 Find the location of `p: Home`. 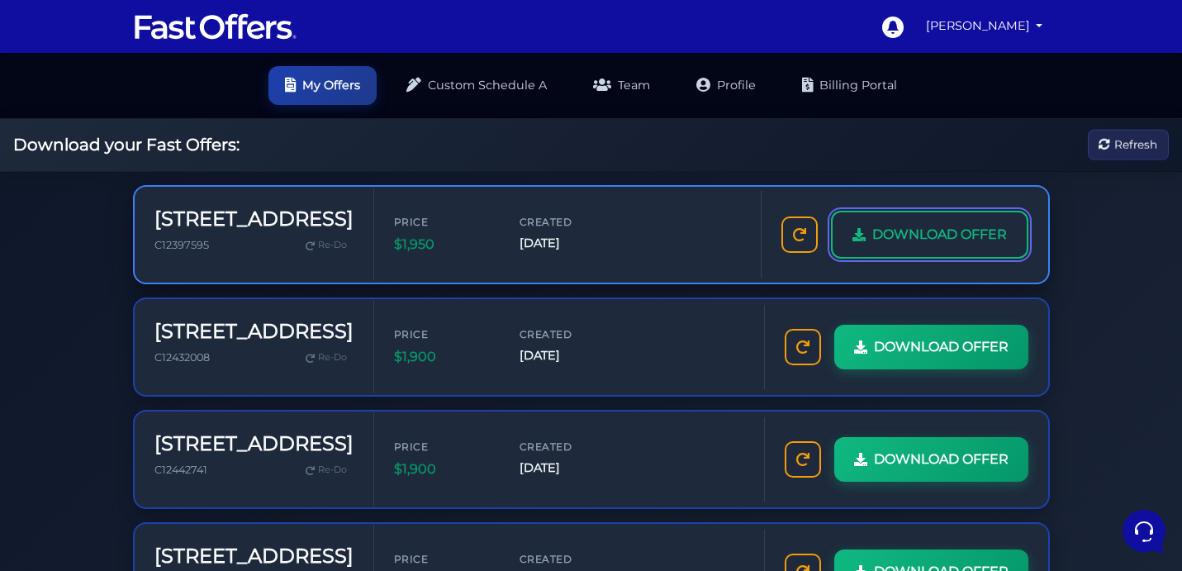

p: Home is located at coordinates (64, 449).